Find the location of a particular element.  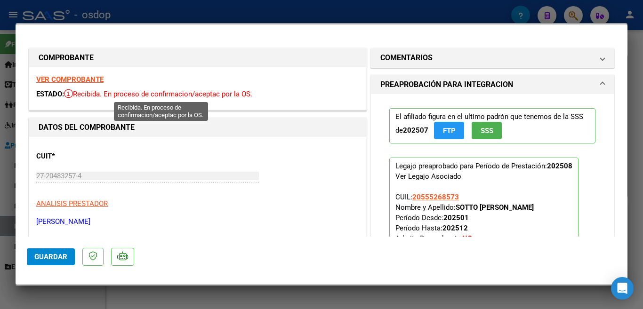

p: El afiliado figura en el ultimo padrón que tenemos de la SSS de is located at coordinates (492, 126).